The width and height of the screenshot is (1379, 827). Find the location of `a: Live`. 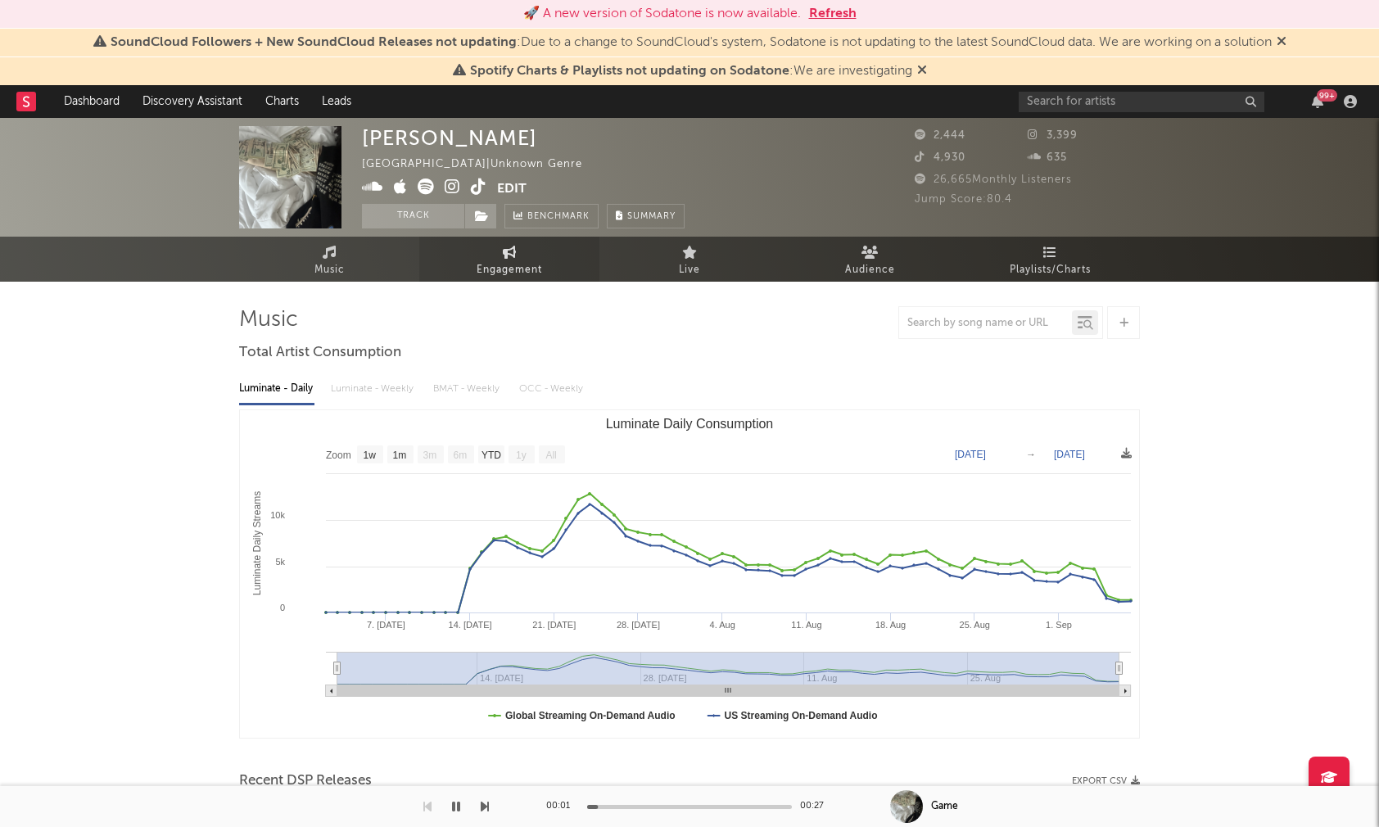

a: Live is located at coordinates (689, 259).